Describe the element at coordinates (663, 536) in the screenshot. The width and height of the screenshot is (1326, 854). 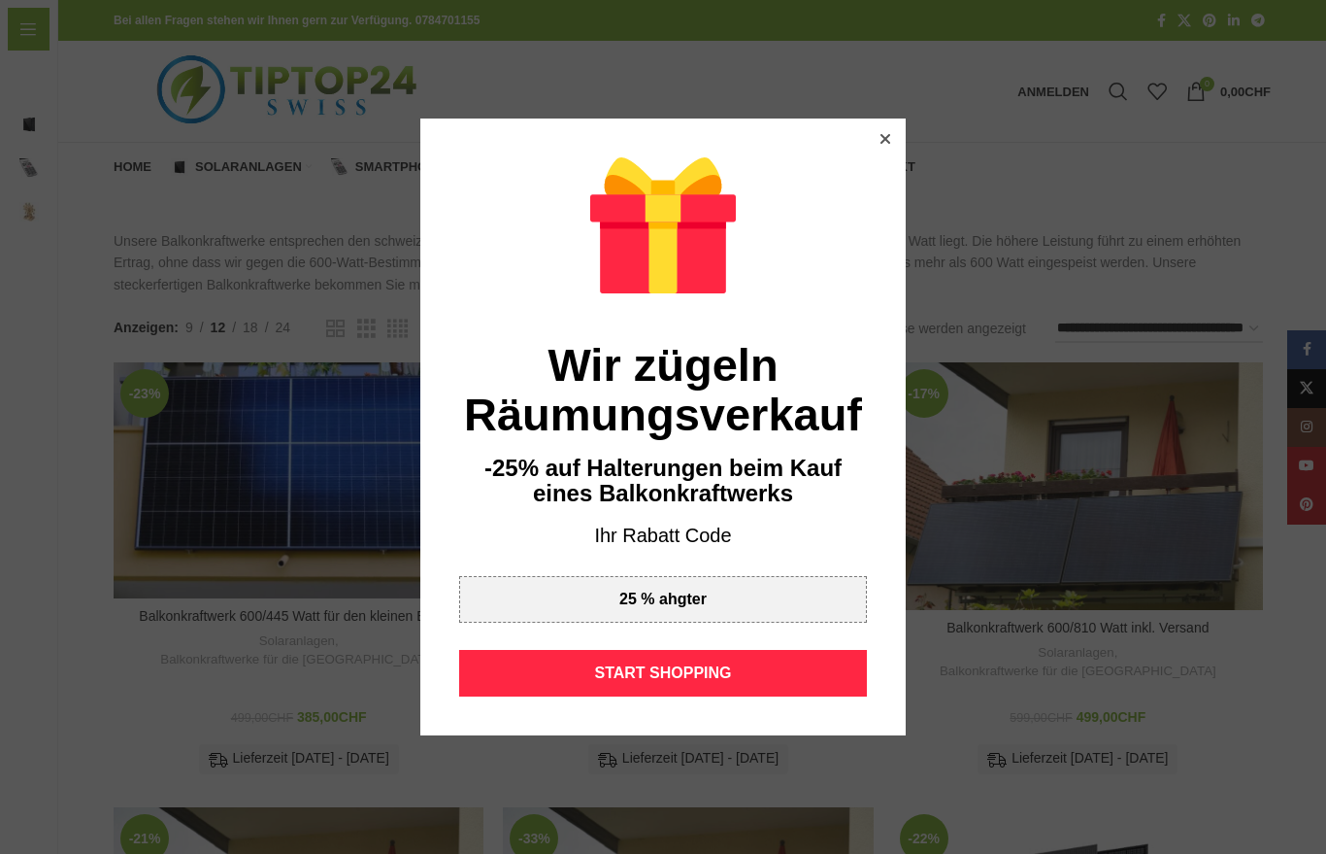
I see `div: Ihr Rabatt Code` at that location.